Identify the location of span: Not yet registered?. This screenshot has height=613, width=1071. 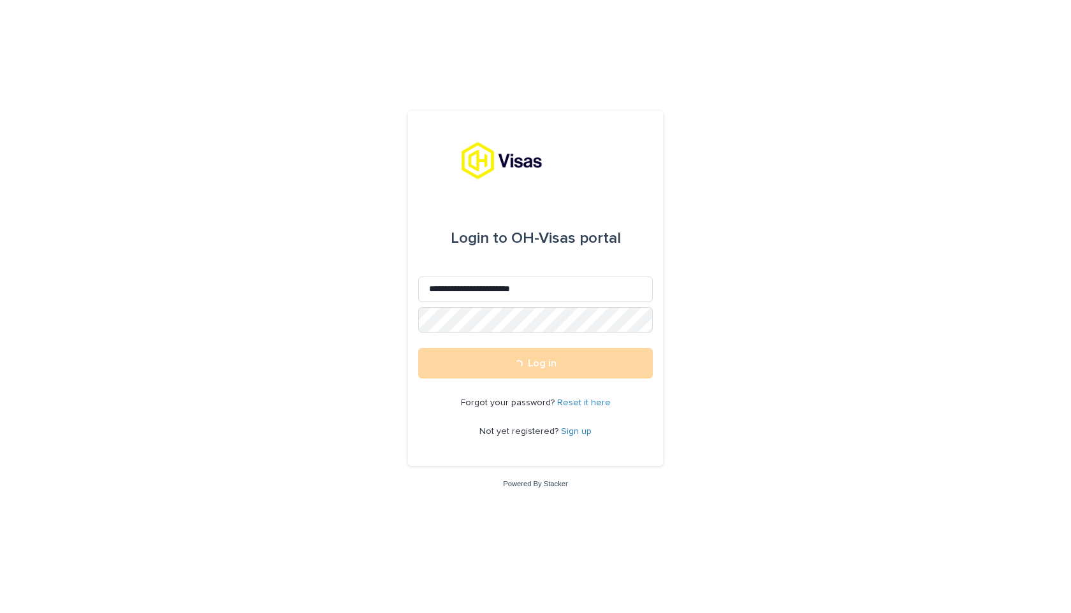
(520, 431).